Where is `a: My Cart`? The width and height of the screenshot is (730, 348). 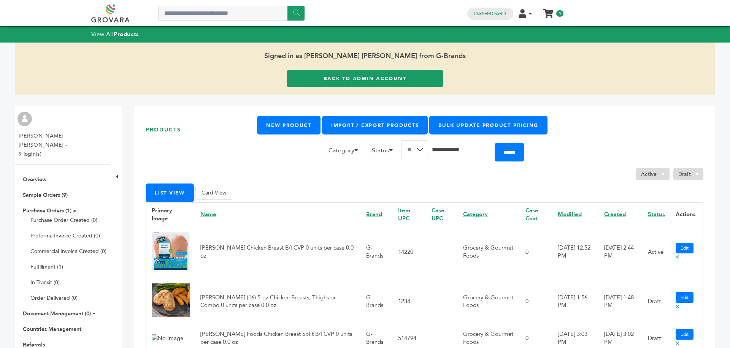
a: My Cart is located at coordinates (548, 11).